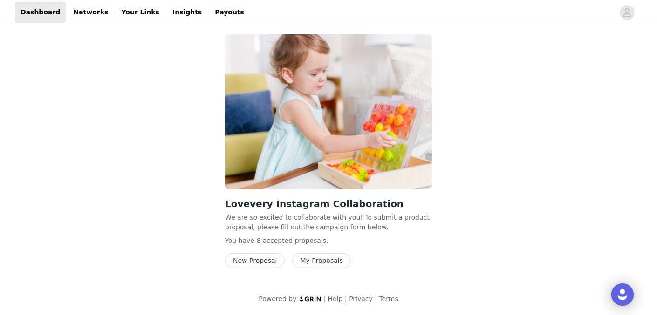 The width and height of the screenshot is (657, 315). What do you see at coordinates (277, 299) in the screenshot?
I see `span: Powered by` at bounding box center [277, 299].